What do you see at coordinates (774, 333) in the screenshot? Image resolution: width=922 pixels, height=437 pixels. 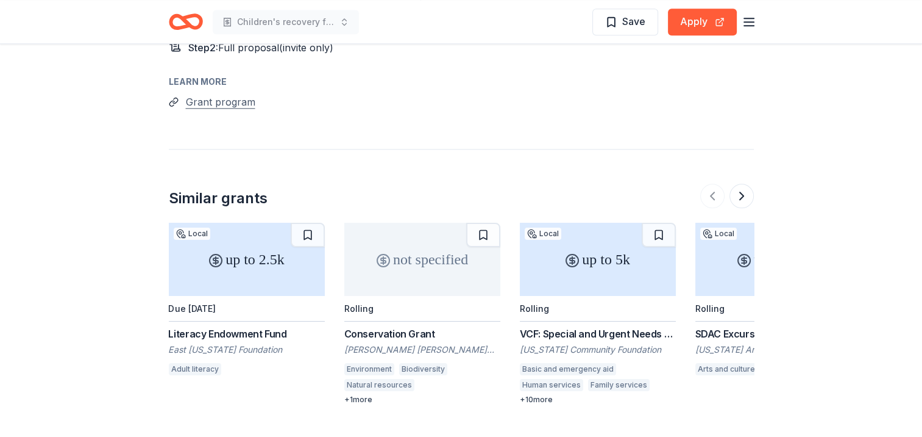 I see `div: SDAC Excursion Grant` at bounding box center [774, 333].